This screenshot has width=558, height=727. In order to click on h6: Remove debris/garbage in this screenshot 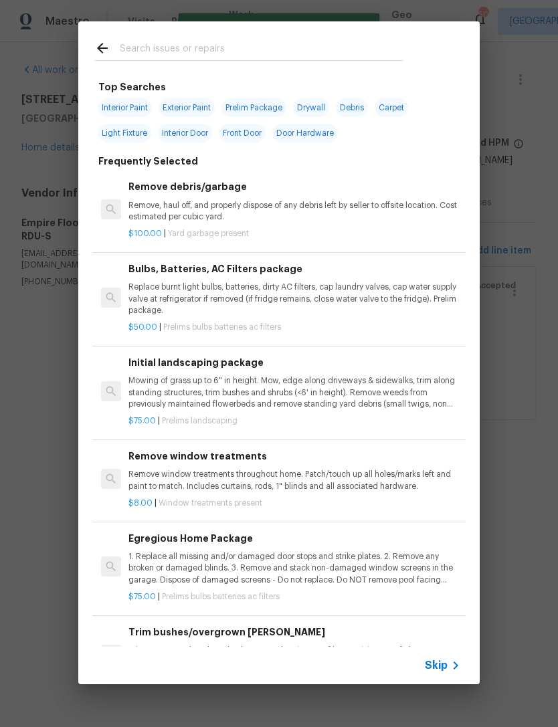, I will do `click(294, 187)`.